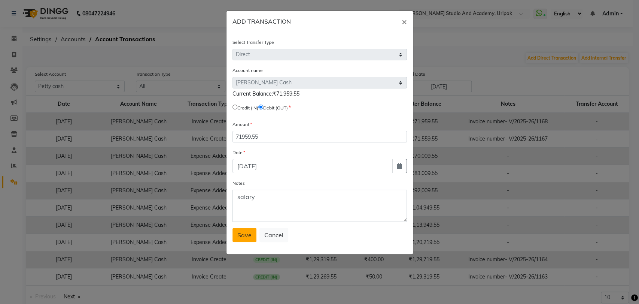  I want to click on label: Date, so click(239, 152).